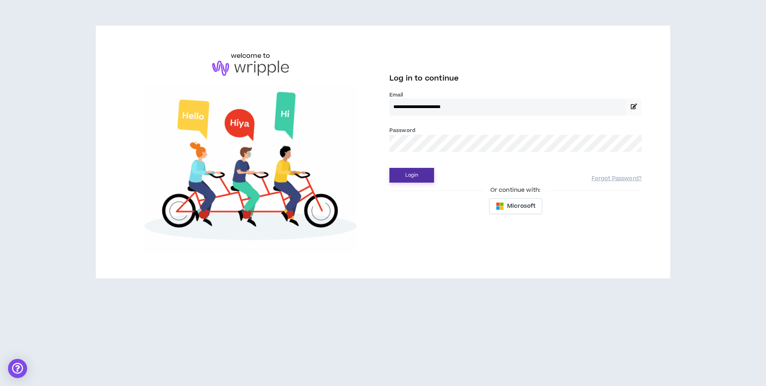 The image size is (766, 386). What do you see at coordinates (18, 369) in the screenshot?
I see `div: Open Intercom Messenger` at bounding box center [18, 369].